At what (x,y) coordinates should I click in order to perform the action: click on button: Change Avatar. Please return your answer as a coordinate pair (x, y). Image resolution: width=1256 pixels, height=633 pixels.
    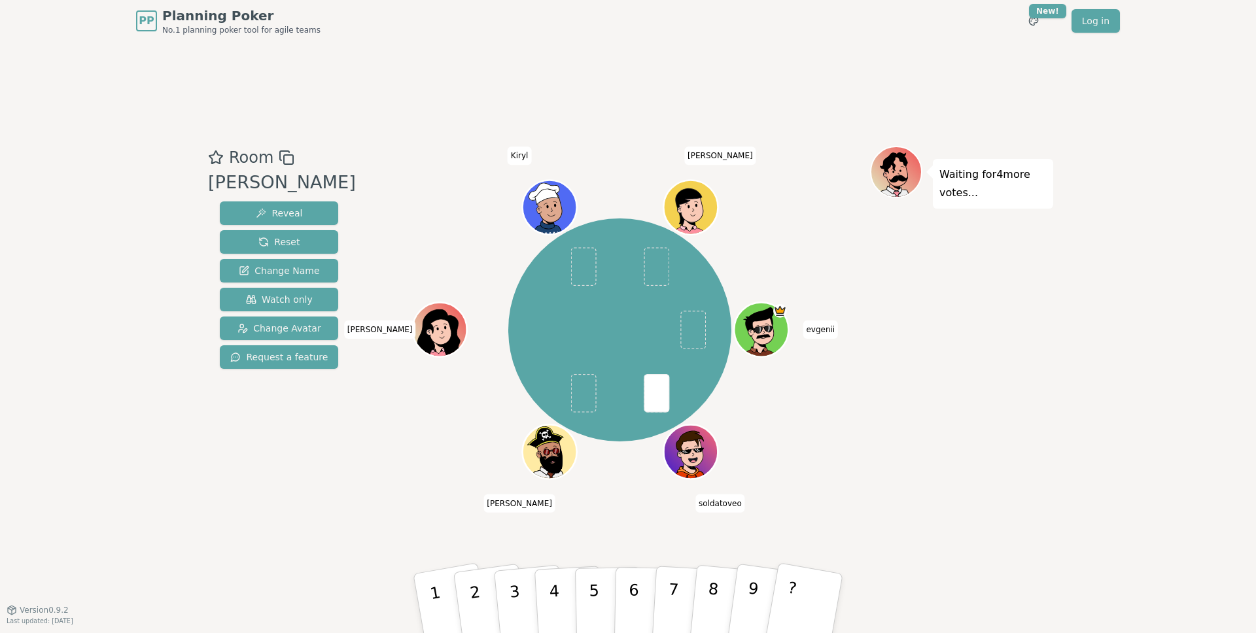
    Looking at the image, I should click on (279, 328).